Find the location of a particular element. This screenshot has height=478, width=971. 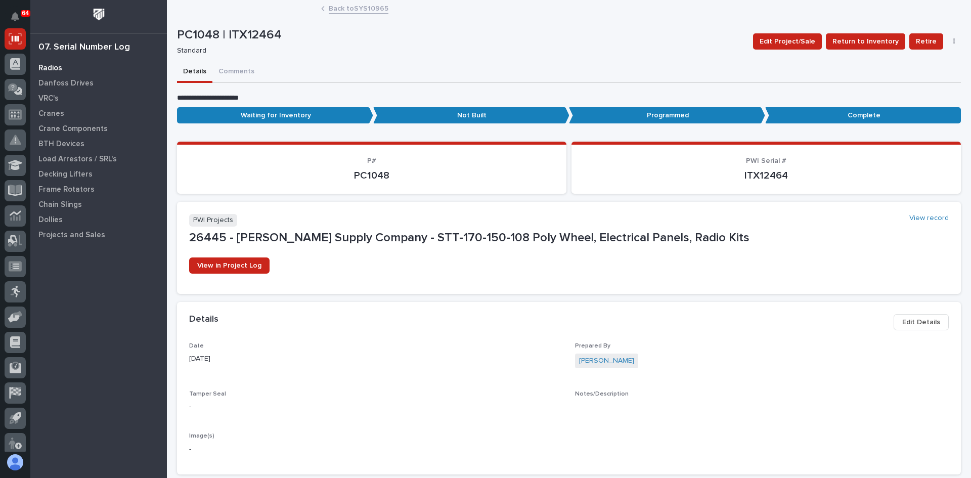

p: Crane Components is located at coordinates (73, 129).